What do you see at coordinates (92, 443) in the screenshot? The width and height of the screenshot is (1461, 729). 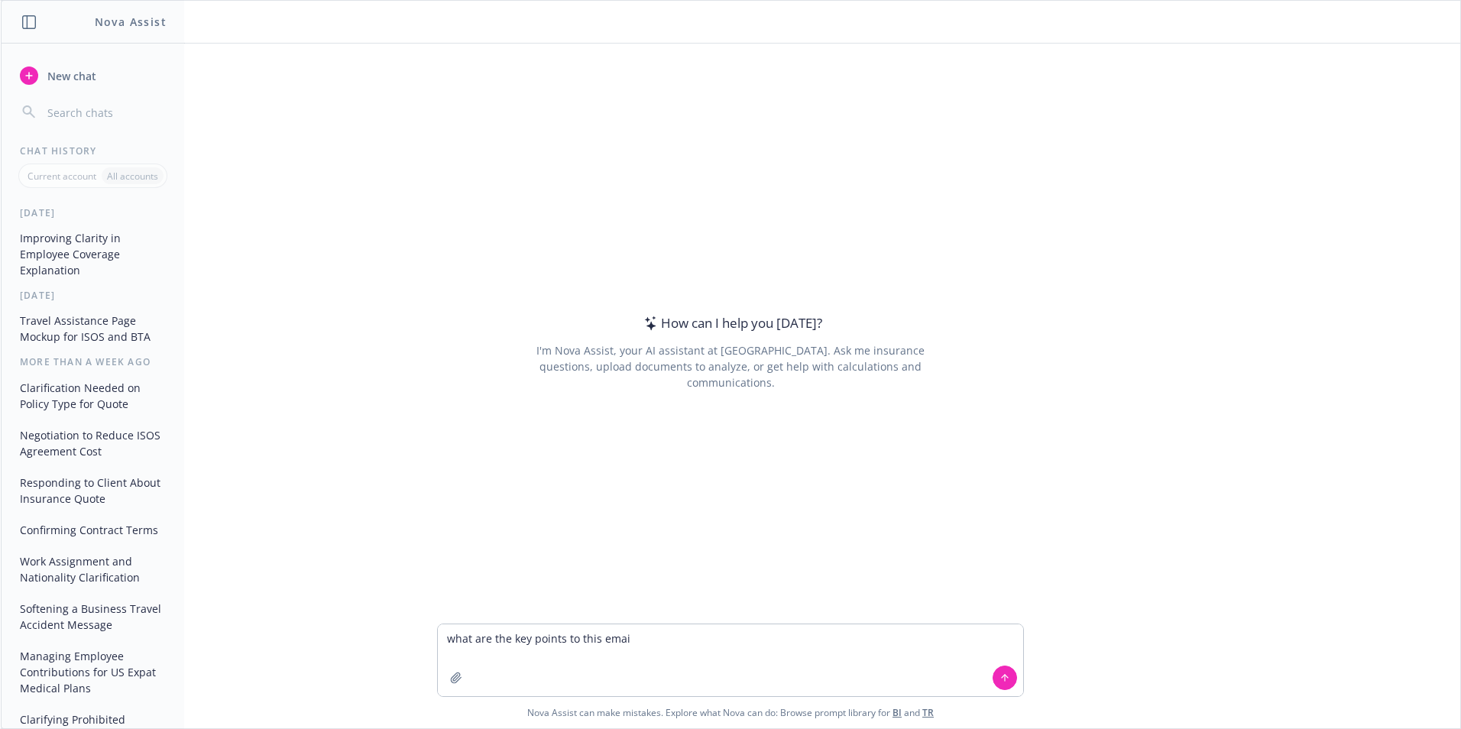 I see `button: Negotiation to Reduce ISOS Agreement Cost` at bounding box center [92, 443].